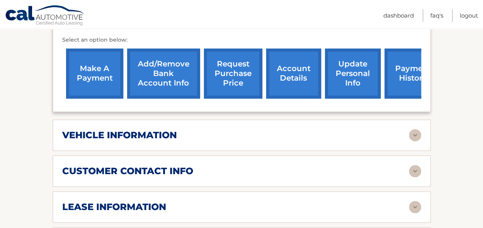 The width and height of the screenshot is (483, 228). I want to click on a: payment history, so click(413, 73).